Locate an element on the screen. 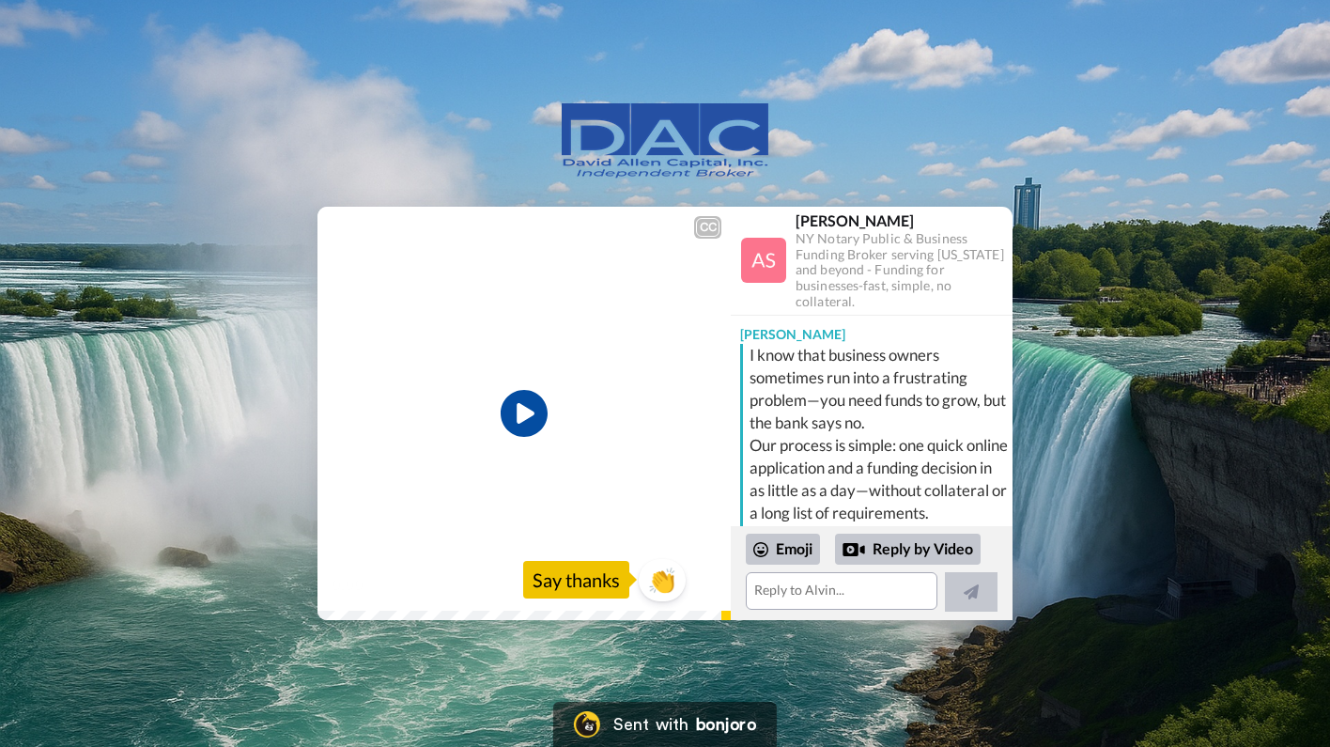  img: Profile Image is located at coordinates (764, 260).